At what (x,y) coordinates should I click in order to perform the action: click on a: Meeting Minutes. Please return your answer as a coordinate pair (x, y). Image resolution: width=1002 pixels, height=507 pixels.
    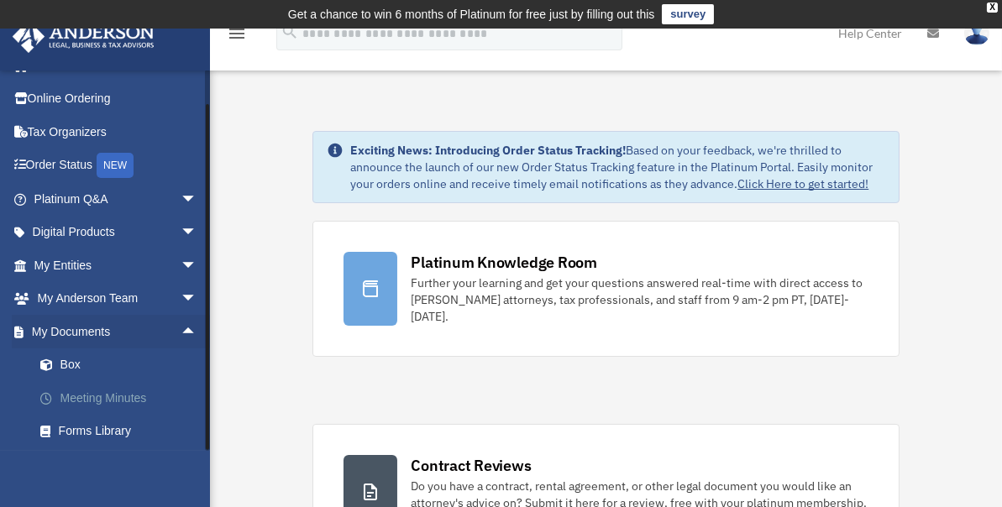
    Looking at the image, I should click on (123, 398).